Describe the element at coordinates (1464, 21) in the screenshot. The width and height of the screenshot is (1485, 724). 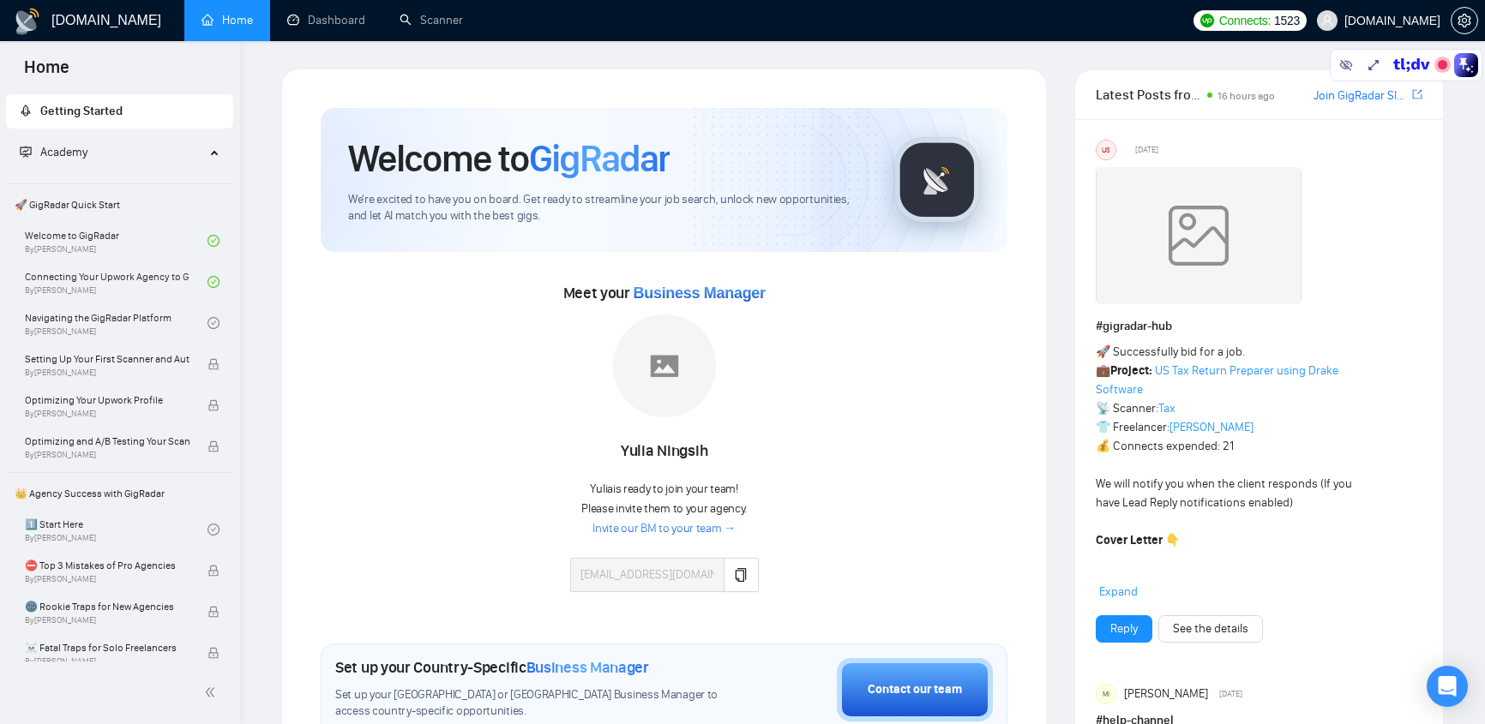
I see `span: setting` at that location.